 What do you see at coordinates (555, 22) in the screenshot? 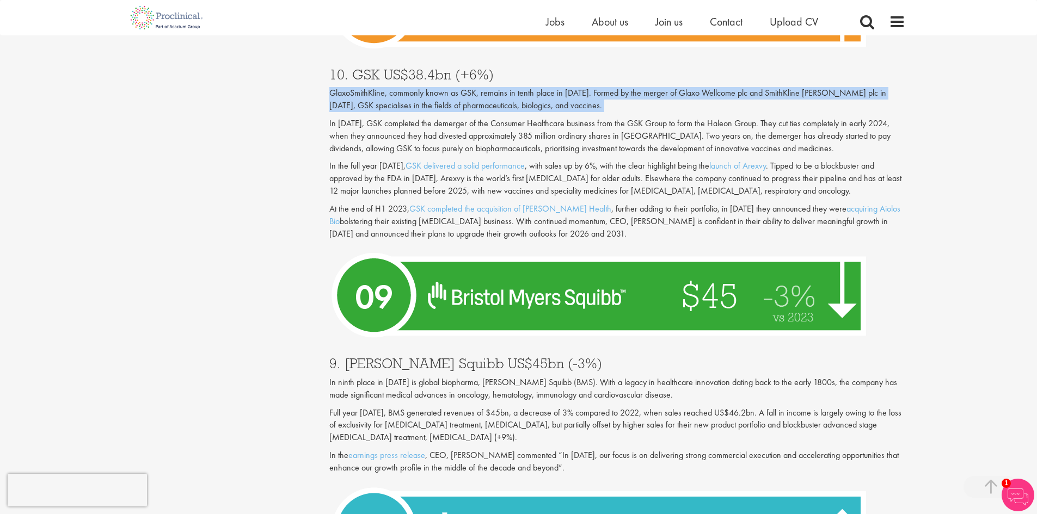
I see `span: Jobs` at bounding box center [555, 22].